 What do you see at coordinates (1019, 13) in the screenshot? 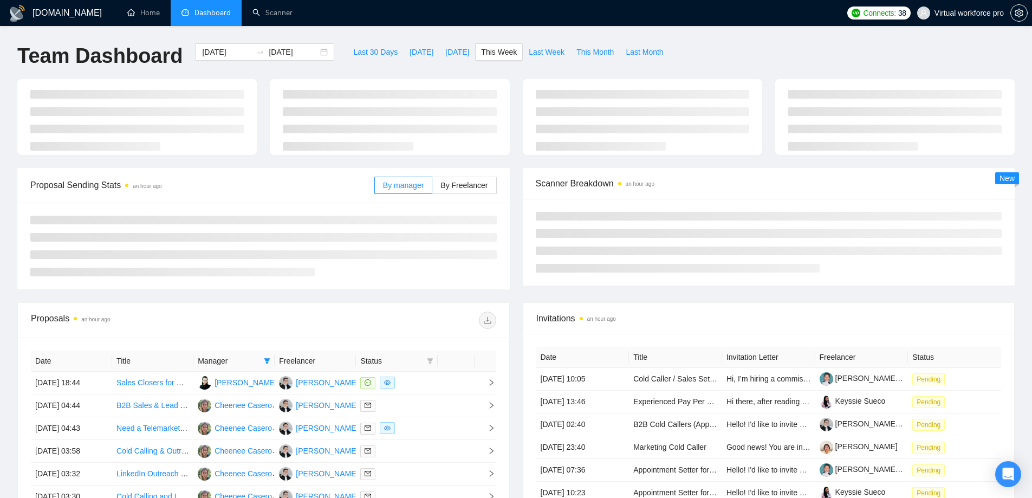
I see `a: setting` at bounding box center [1019, 13].